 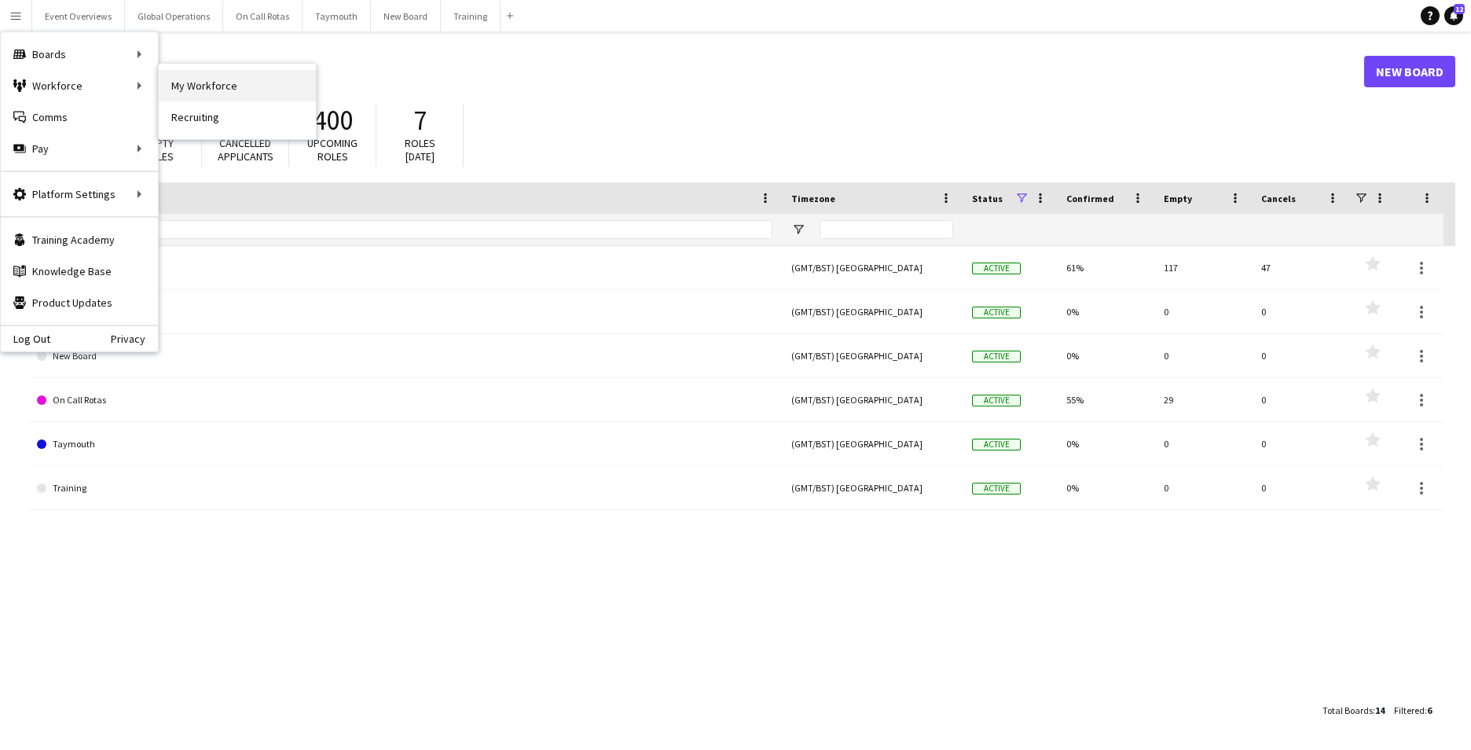 What do you see at coordinates (1203, 399) in the screenshot?
I see `div: 29` at bounding box center [1203, 399].